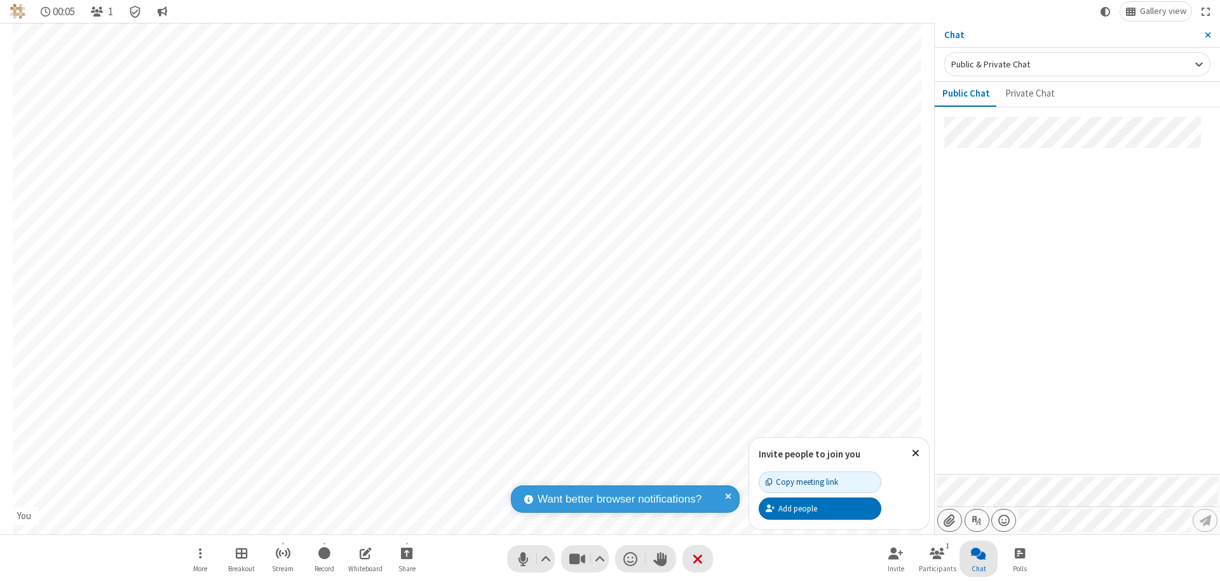  What do you see at coordinates (111, 11) in the screenshot?
I see `span: 1` at bounding box center [111, 11].